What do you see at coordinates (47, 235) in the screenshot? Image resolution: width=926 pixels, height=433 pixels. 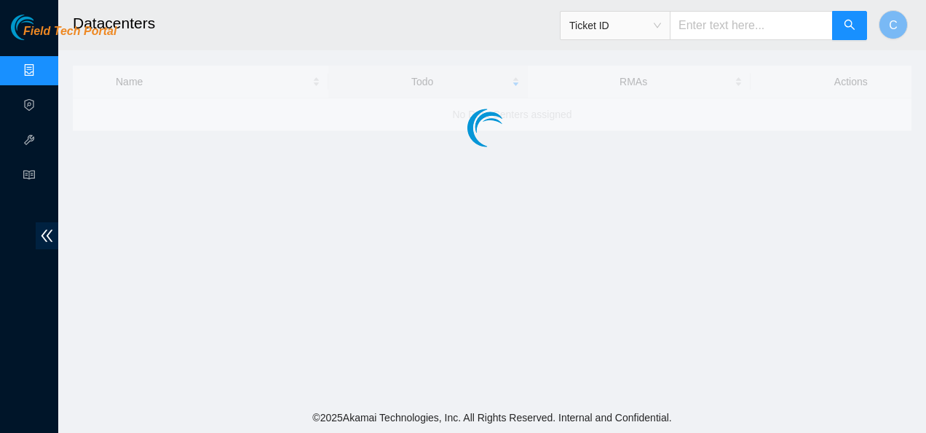 I see `span: double-left` at bounding box center [47, 235].